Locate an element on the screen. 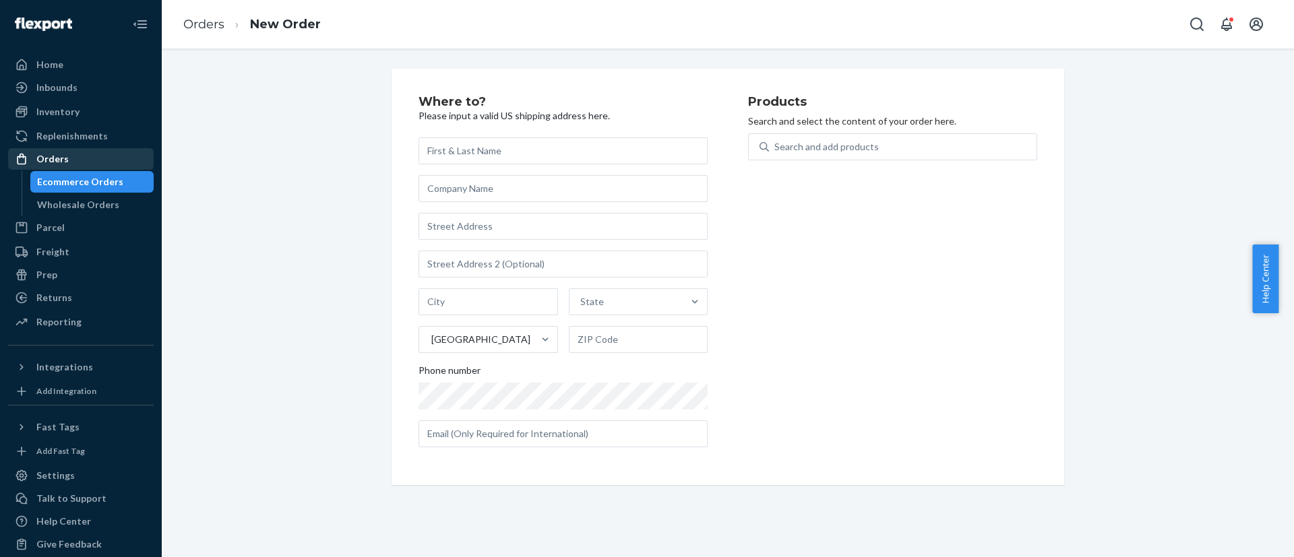 The width and height of the screenshot is (1294, 557). a: Wholesale Orders is located at coordinates (92, 205).